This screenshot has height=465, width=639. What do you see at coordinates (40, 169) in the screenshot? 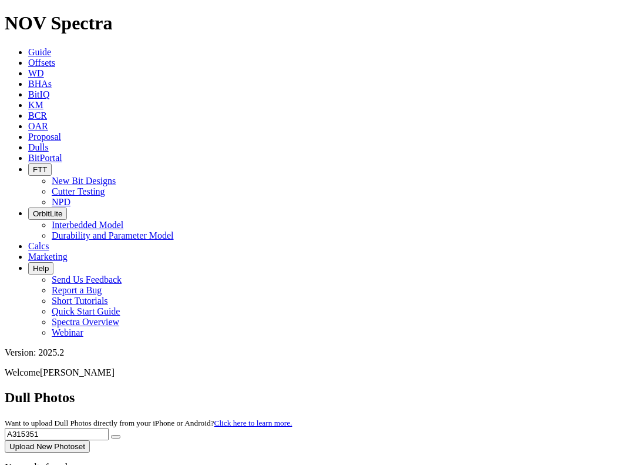
I see `span: FTT` at bounding box center [40, 169].